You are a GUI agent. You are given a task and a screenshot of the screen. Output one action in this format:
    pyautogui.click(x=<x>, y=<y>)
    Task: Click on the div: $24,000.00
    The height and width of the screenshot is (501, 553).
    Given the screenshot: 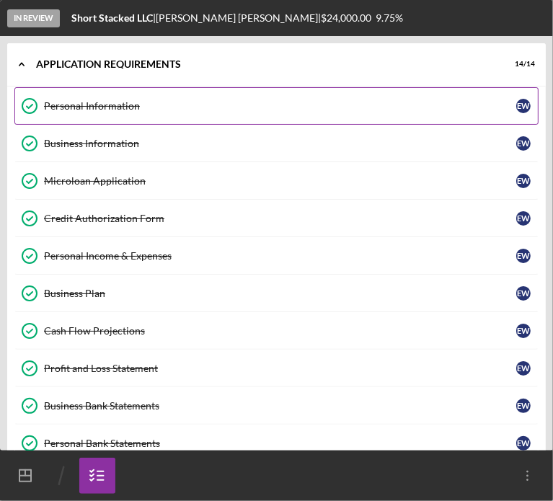 What is the action you would take?
    pyautogui.click(x=348, y=18)
    